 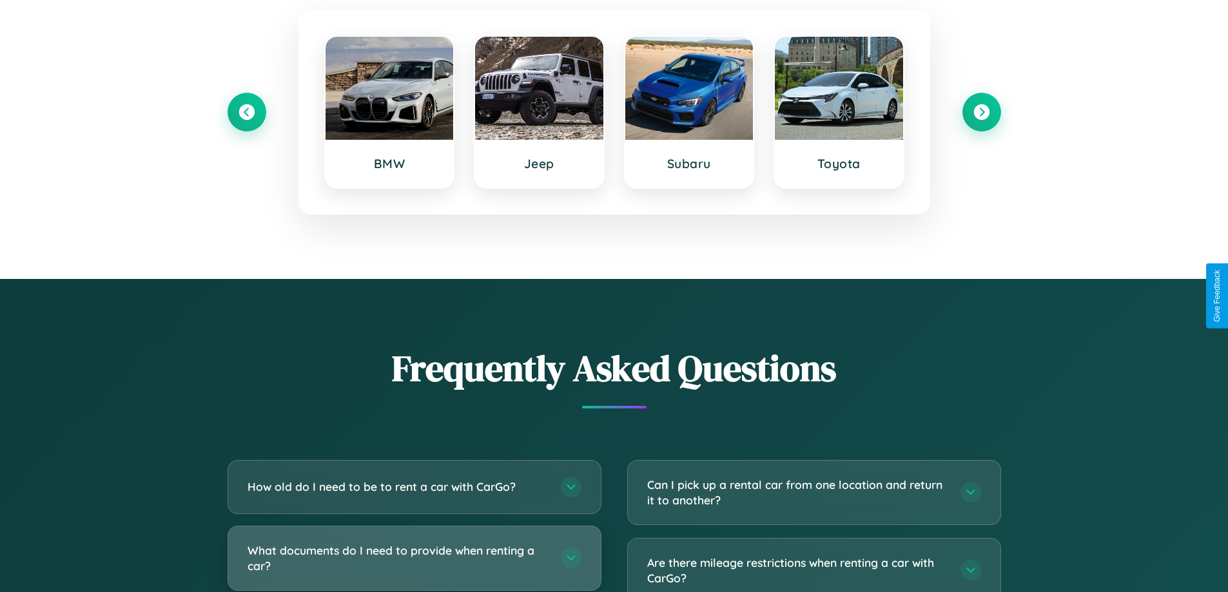 What do you see at coordinates (398, 487) in the screenshot?
I see `h3: How old do I need to be to rent a car with CarGo?` at bounding box center [398, 487].